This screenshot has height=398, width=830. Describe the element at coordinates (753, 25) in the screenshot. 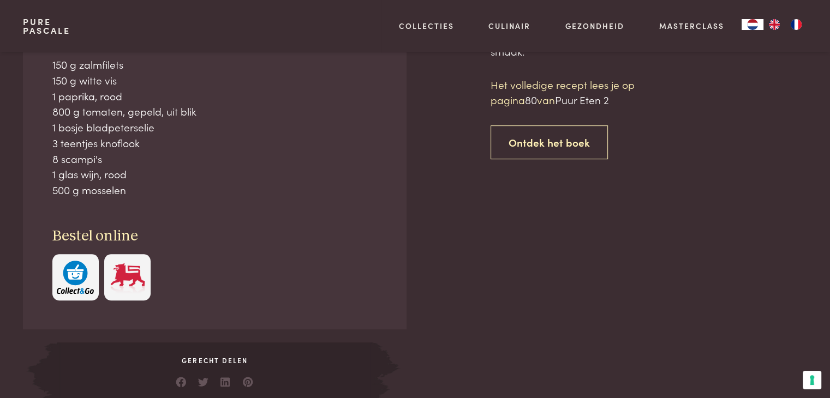

I see `a: NL` at that location.